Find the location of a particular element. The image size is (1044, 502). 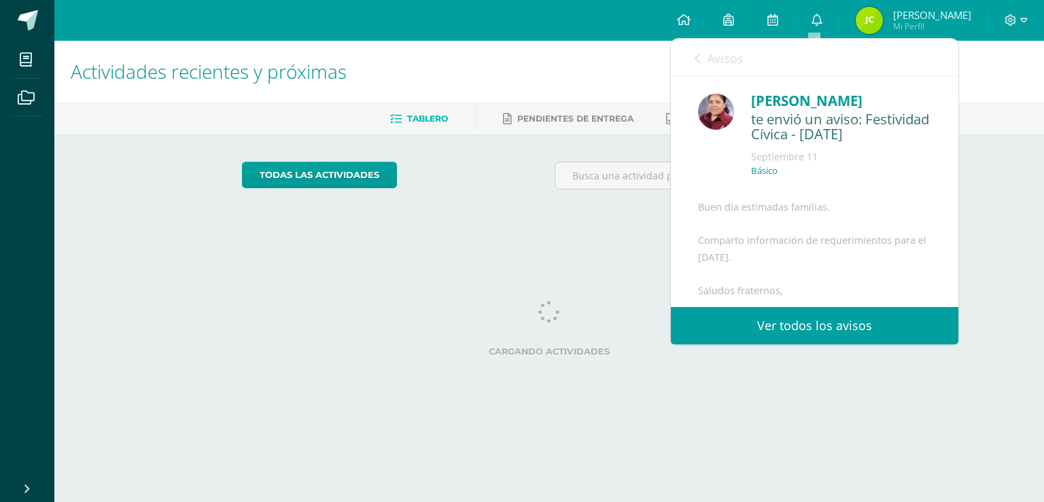

div: Septiembre 11 is located at coordinates (841, 157).